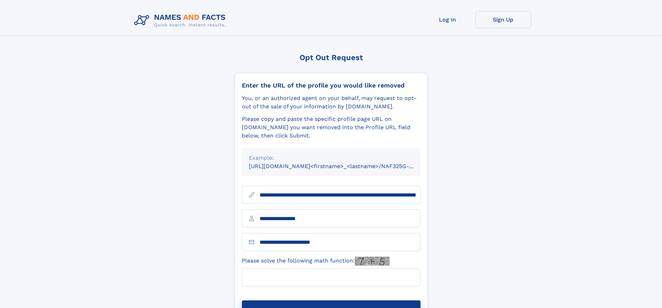  What do you see at coordinates (181, 20) in the screenshot?
I see `img: Logo Names and Facts` at bounding box center [181, 20].